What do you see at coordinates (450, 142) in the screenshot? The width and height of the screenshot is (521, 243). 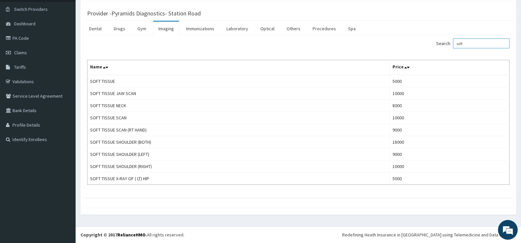 I see `td: 18000` at bounding box center [450, 142].